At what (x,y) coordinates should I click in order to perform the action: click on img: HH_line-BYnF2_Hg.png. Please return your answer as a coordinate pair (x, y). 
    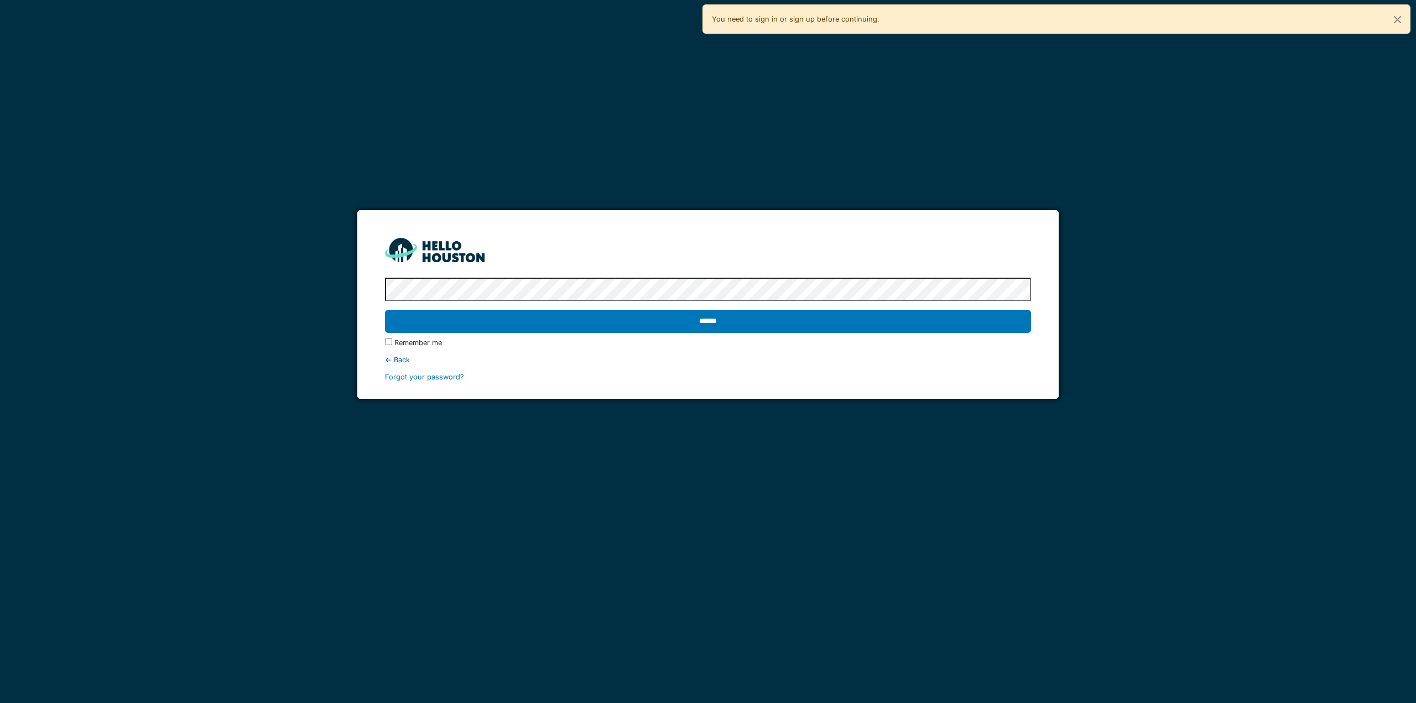
    Looking at the image, I should click on (435, 249).